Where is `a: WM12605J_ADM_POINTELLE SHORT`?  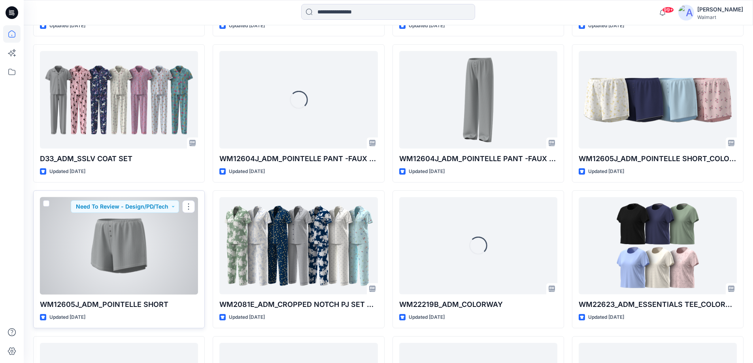
a: WM12605J_ADM_POINTELLE SHORT is located at coordinates (119, 246).